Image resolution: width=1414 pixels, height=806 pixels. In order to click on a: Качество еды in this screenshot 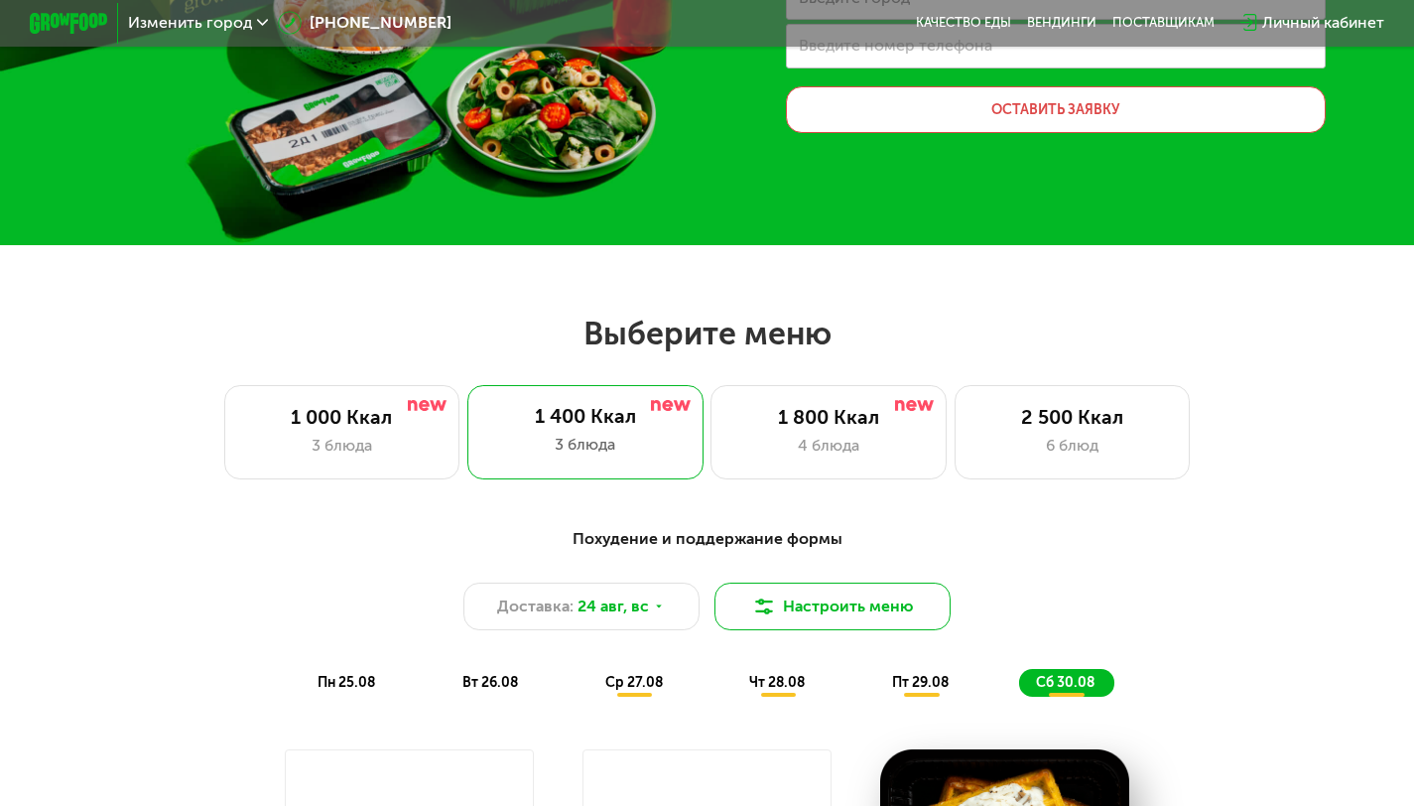, I will do `click(964, 23)`.